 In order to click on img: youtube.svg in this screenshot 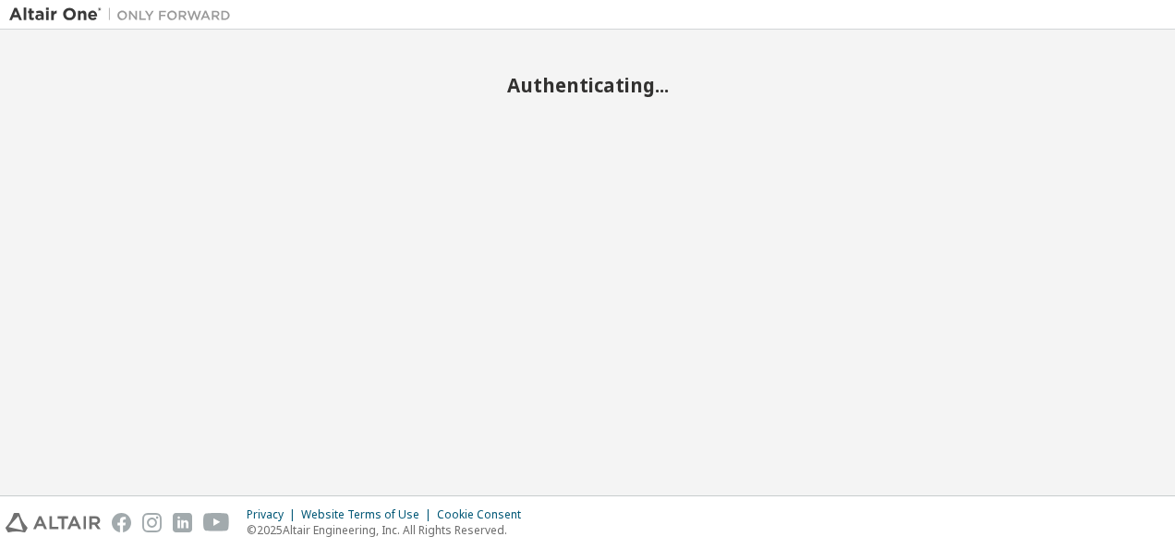, I will do `click(216, 522)`.